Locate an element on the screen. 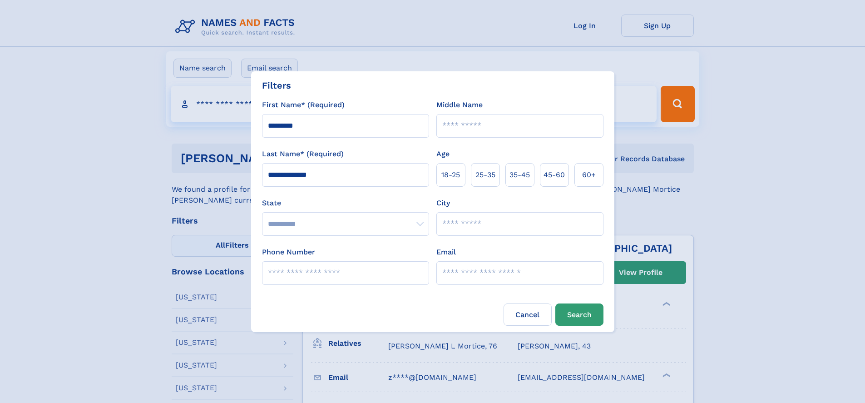 This screenshot has width=865, height=403. label: Cancel is located at coordinates (528, 314).